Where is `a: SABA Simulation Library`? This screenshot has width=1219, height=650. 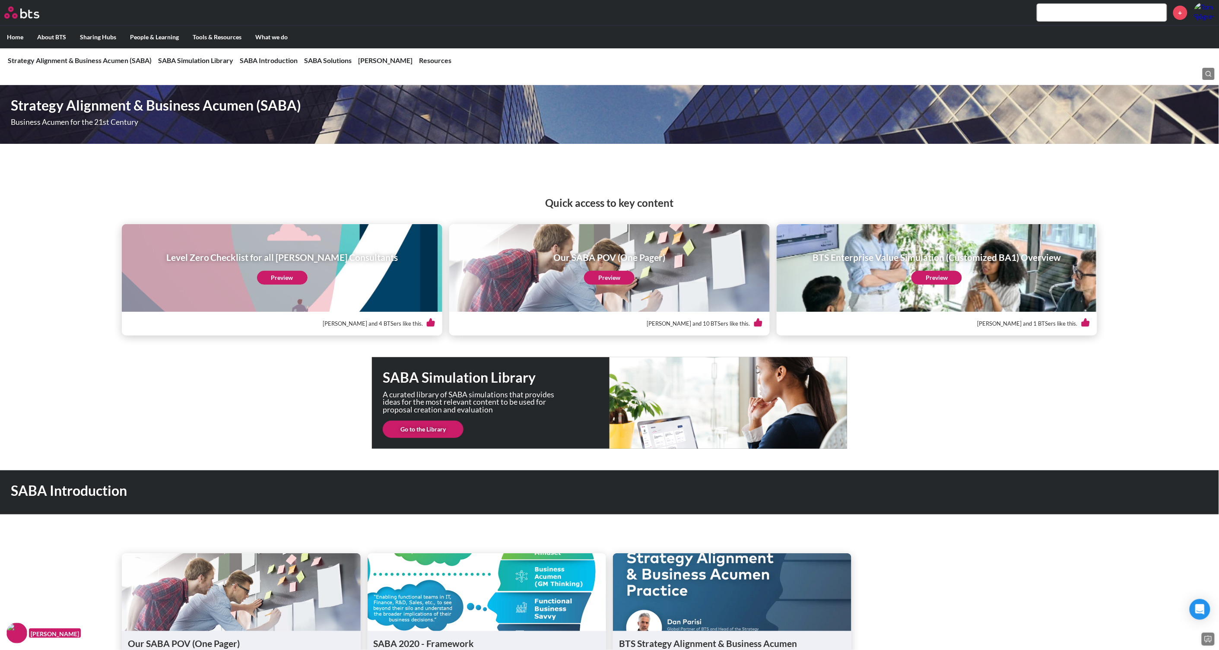
a: SABA Simulation Library is located at coordinates (196, 60).